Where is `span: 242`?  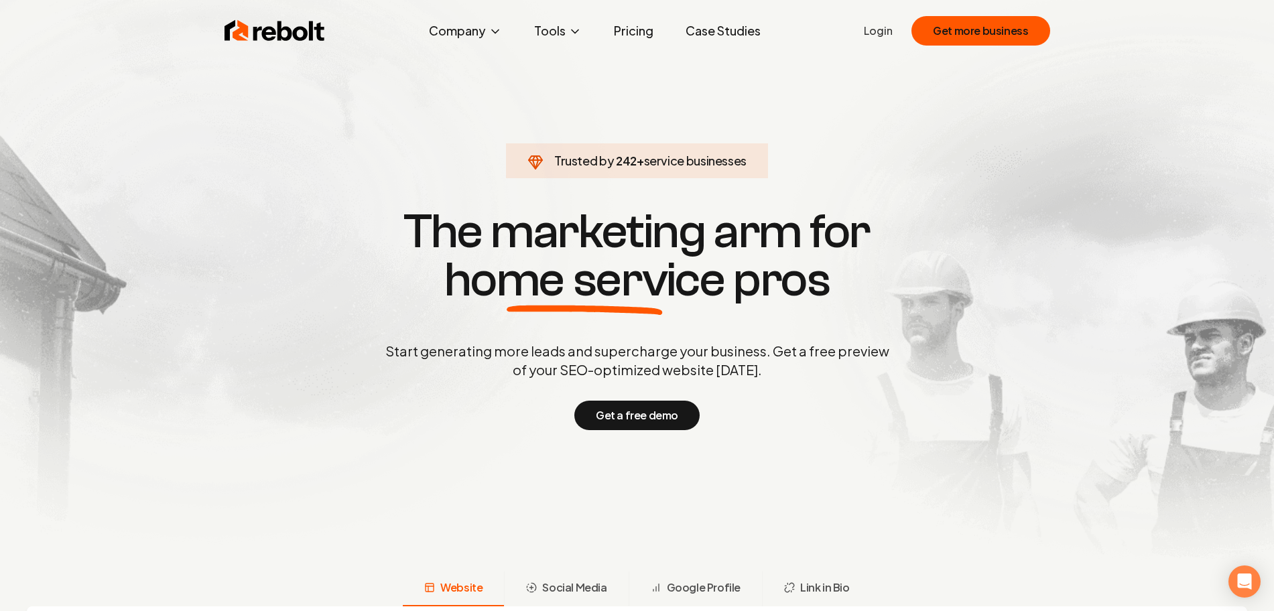 span: 242 is located at coordinates (626, 161).